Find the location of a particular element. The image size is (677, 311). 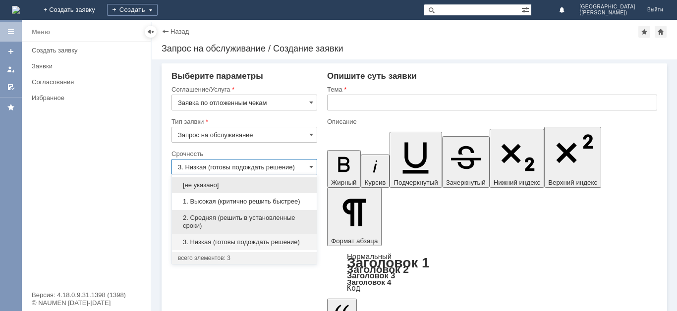

button: Нижний индекс is located at coordinates (517, 158).